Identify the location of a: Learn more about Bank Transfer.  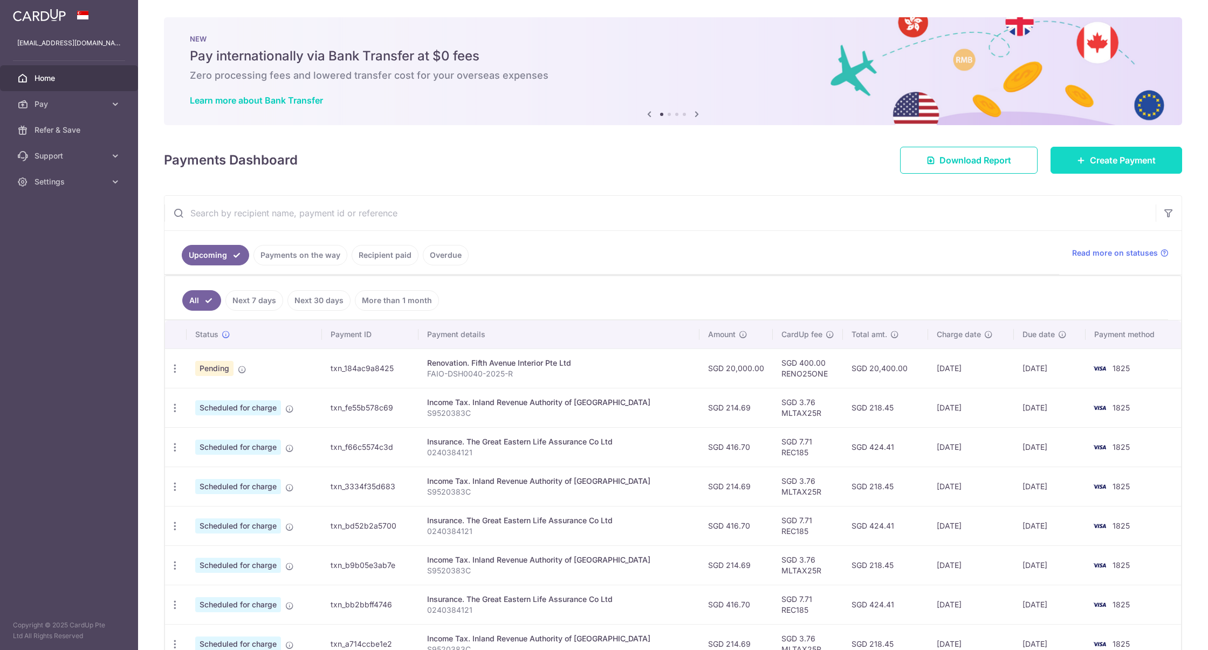
(256, 100).